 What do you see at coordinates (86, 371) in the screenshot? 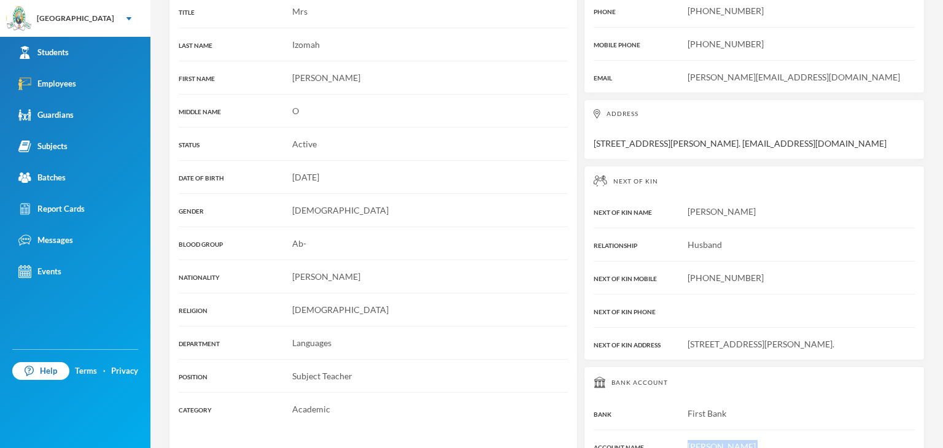
I see `a: Terms` at bounding box center [86, 371].